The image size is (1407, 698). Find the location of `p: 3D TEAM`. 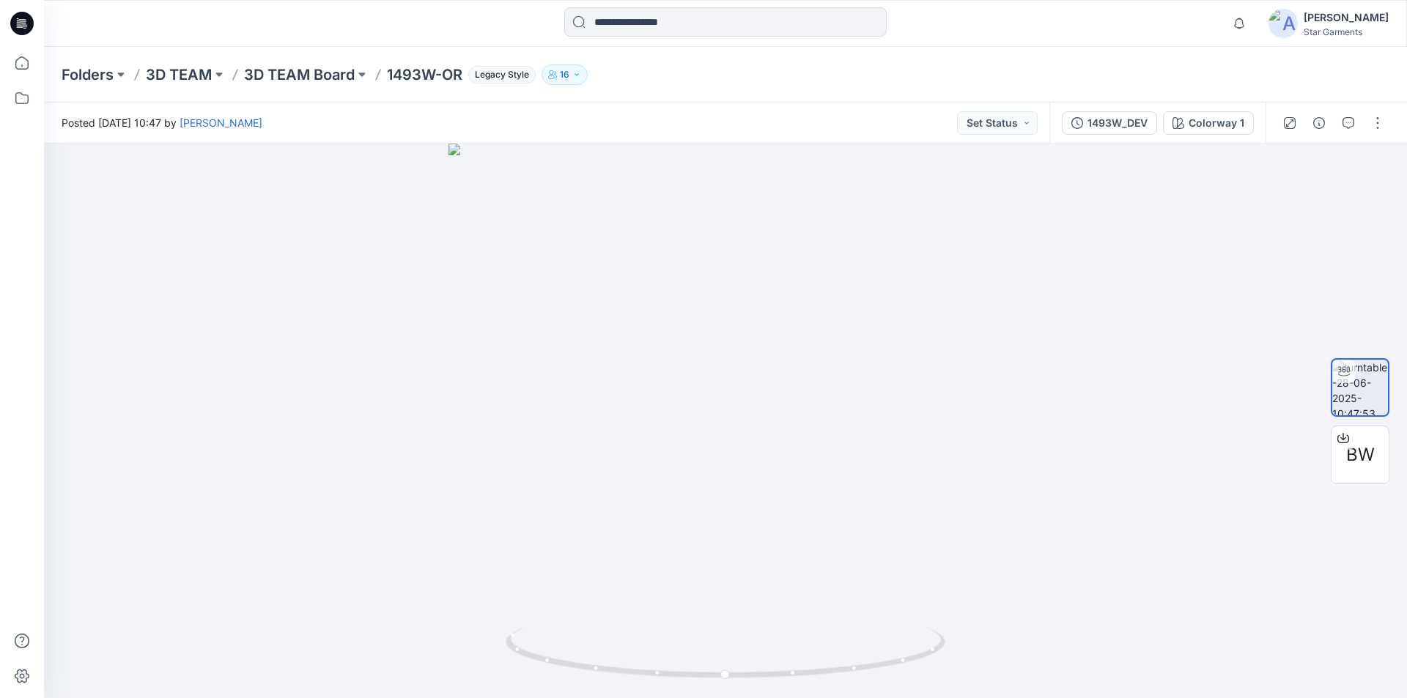

p: 3D TEAM is located at coordinates (179, 75).